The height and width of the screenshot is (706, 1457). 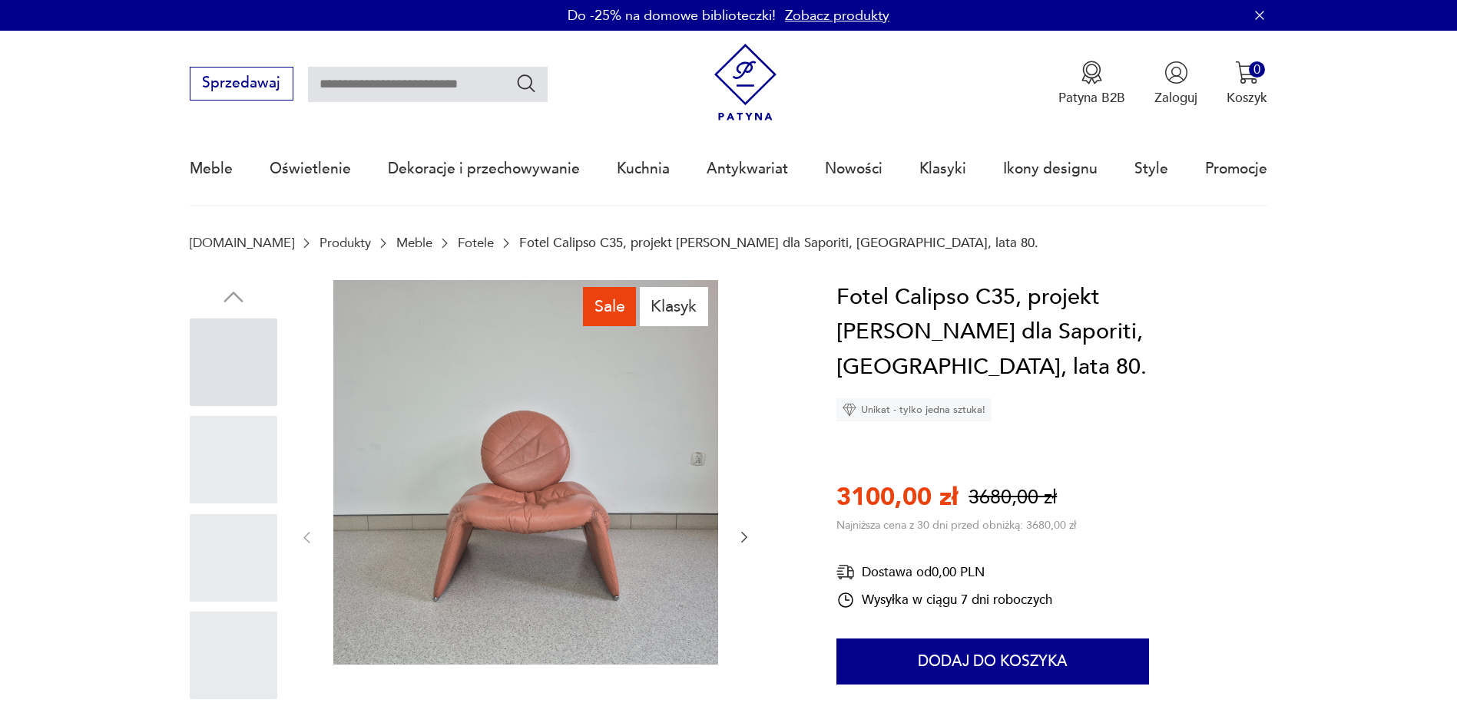 What do you see at coordinates (956, 525) in the screenshot?
I see `p: Najniższa cena z 30 dni przed obniżką: 3680,00 zł` at bounding box center [956, 525].